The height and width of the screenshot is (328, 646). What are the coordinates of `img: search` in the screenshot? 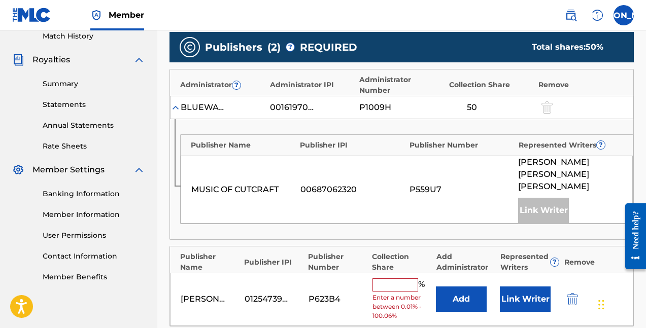 It's located at (571, 15).